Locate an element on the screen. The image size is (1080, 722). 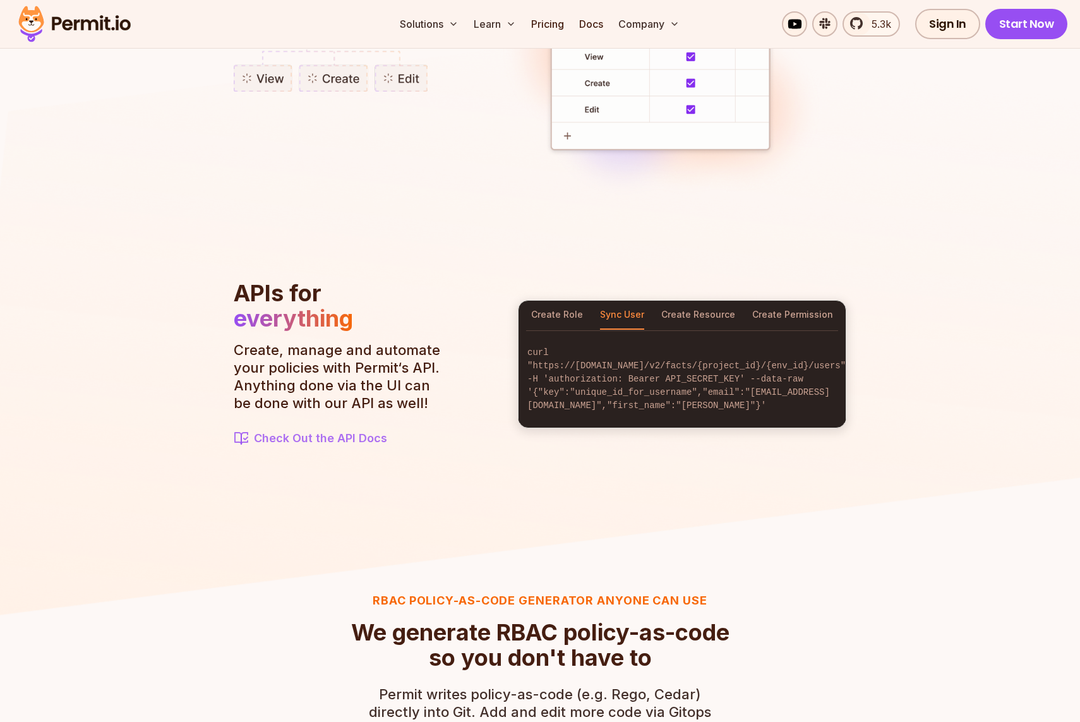
p: Create, manage and automate your policies with Permit‘s API. Anything done via the UI can be done... is located at coordinates (341, 376).